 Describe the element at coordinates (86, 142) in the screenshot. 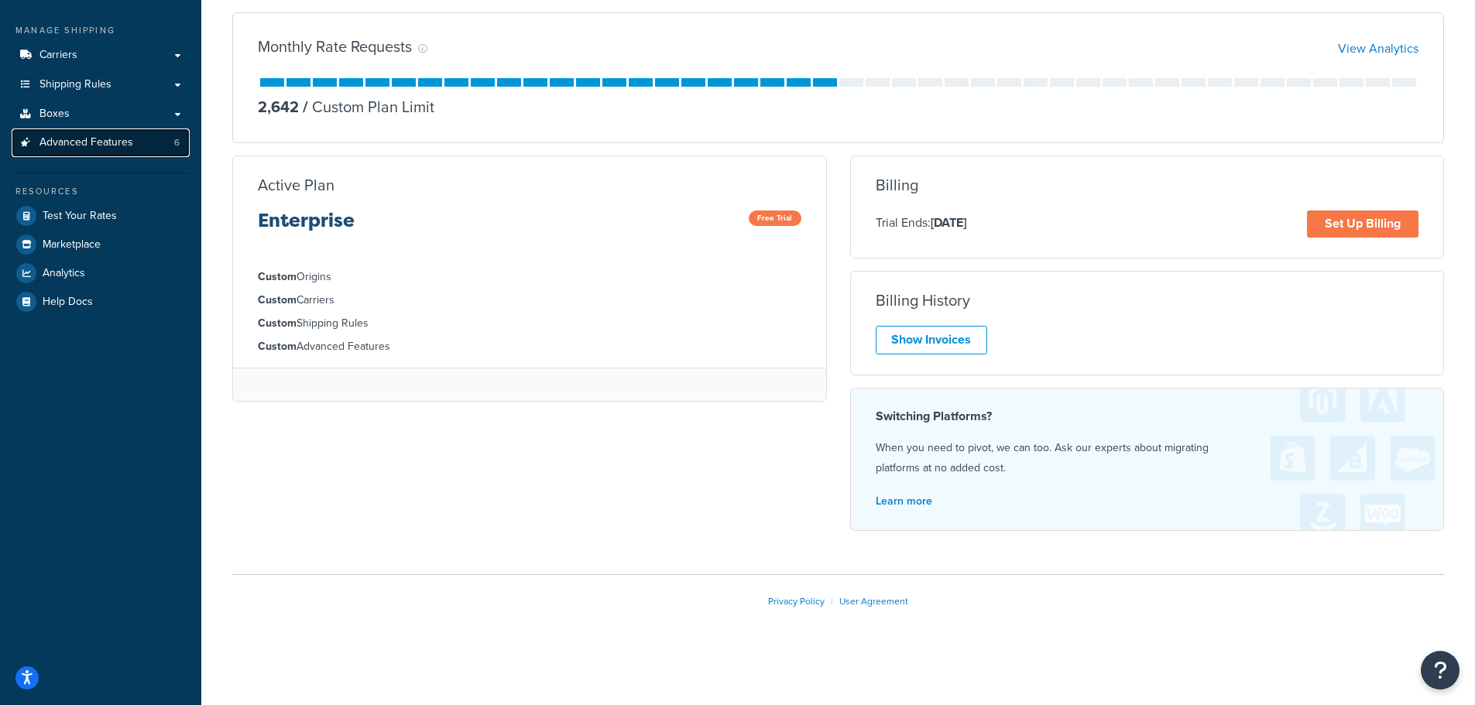

I see `span: Advanced Features` at that location.